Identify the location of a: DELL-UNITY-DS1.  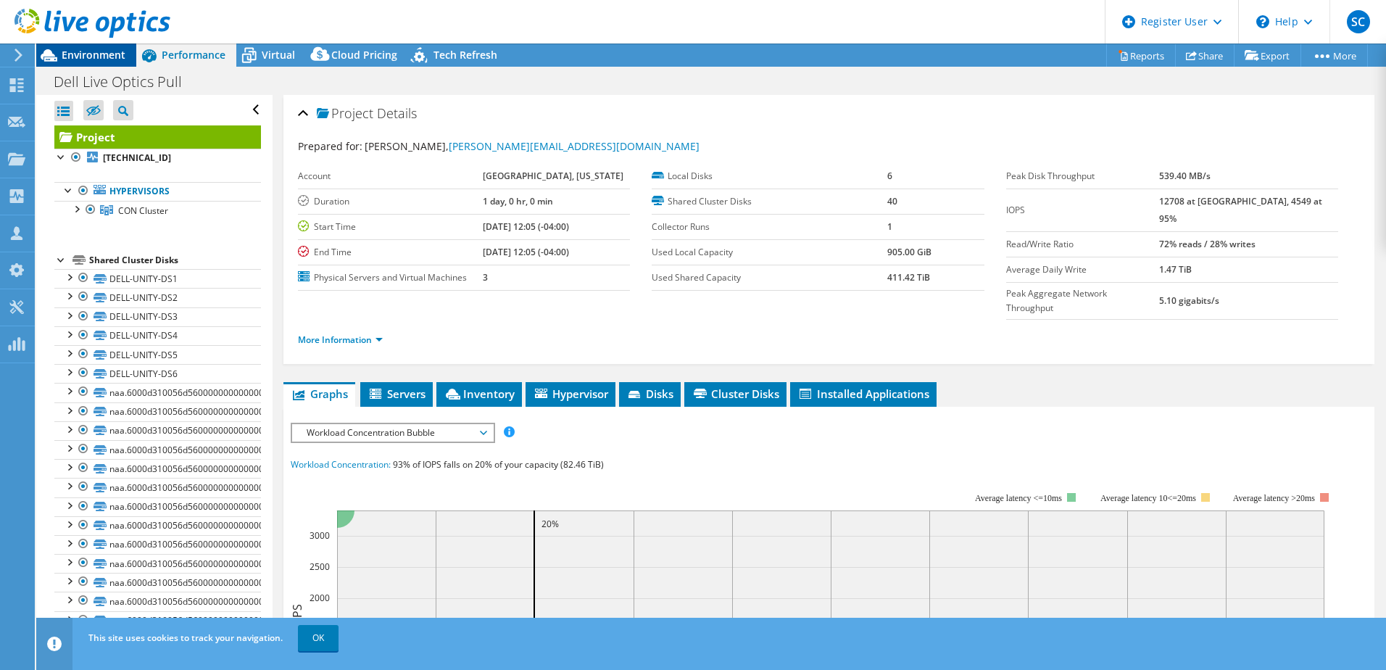
(157, 278).